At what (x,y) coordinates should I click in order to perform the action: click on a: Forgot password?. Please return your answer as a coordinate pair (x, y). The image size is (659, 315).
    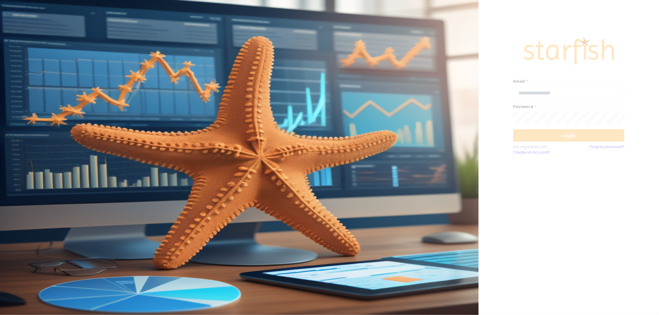
    Looking at the image, I should click on (607, 150).